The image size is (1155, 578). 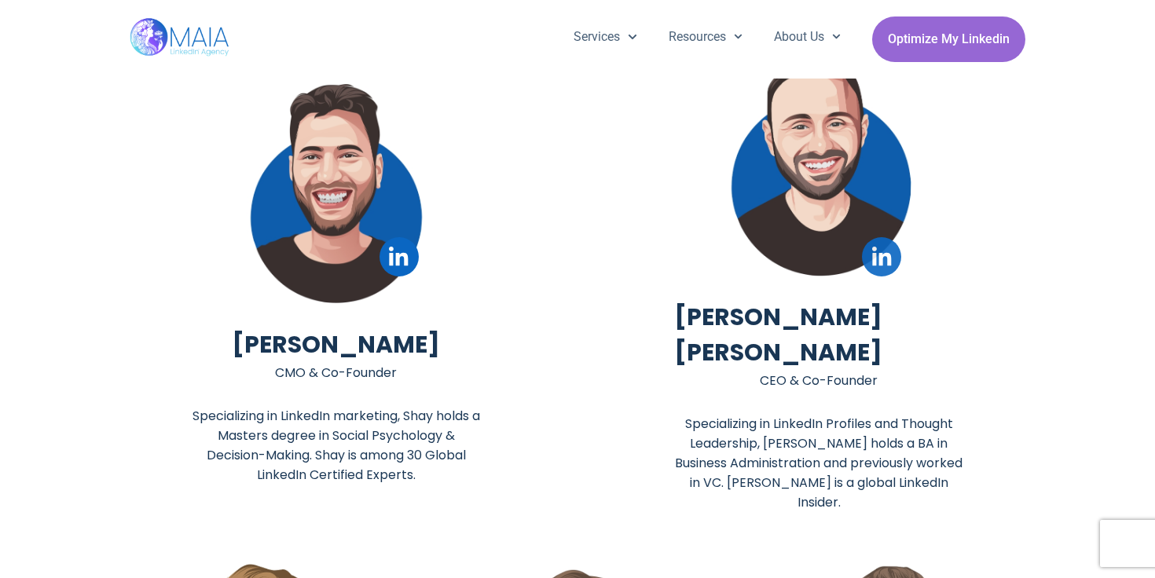 I want to click on h2: CEO & Co-Founder, so click(x=819, y=380).